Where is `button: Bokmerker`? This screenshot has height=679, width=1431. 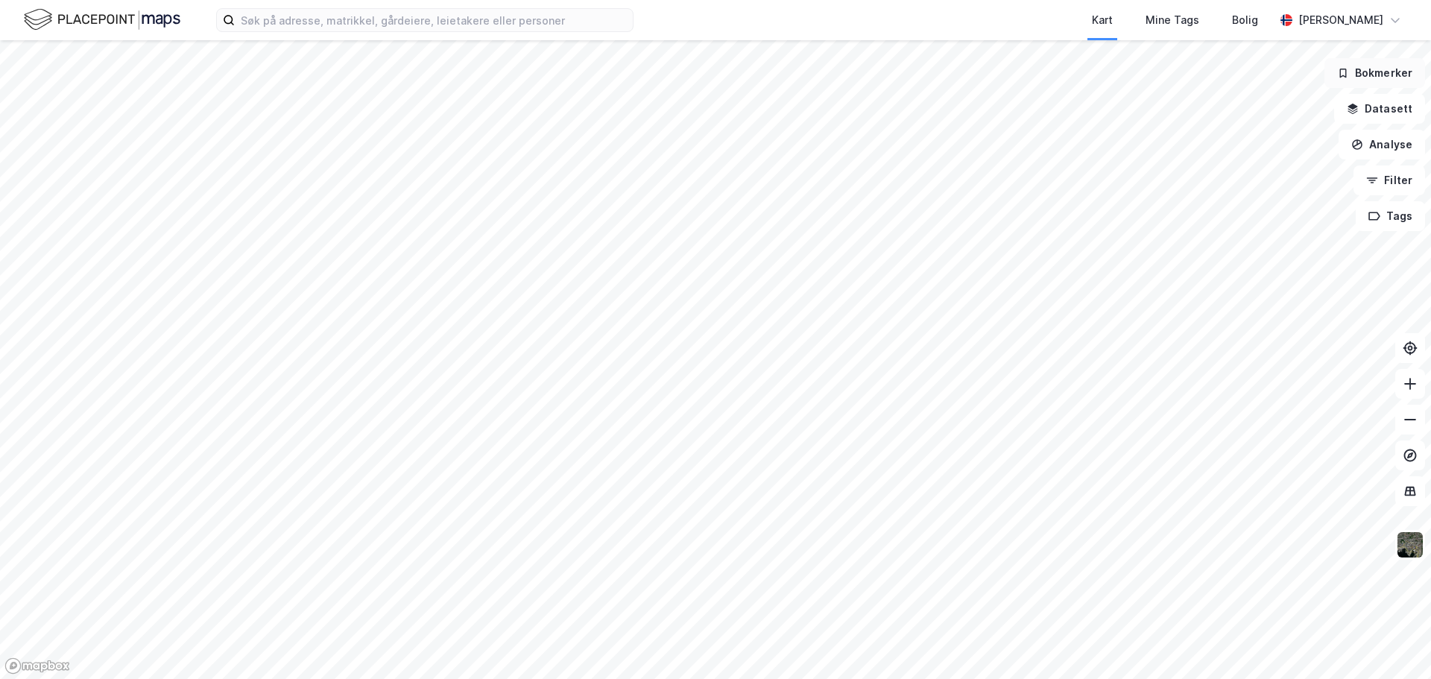 button: Bokmerker is located at coordinates (1375, 73).